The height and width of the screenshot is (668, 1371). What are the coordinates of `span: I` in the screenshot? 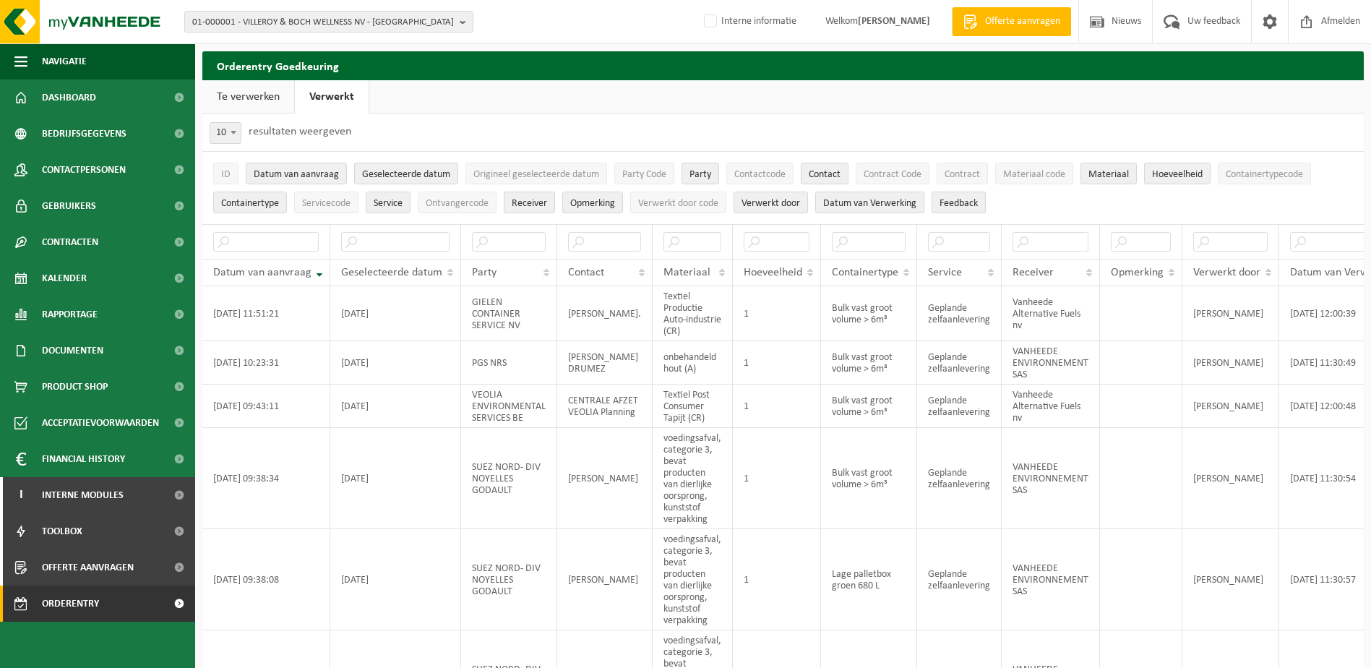 It's located at (21, 495).